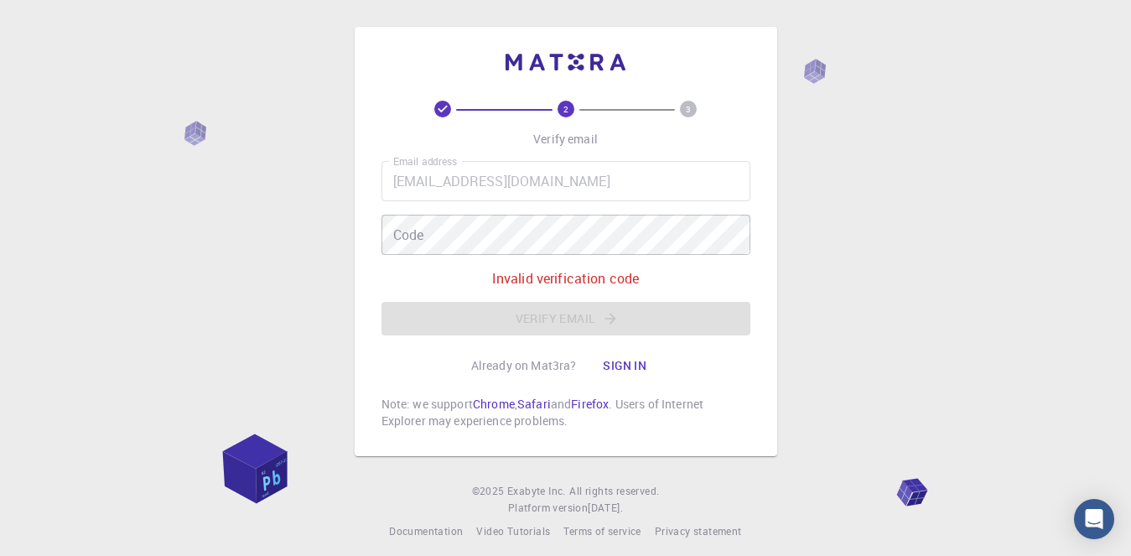 The image size is (1131, 556). What do you see at coordinates (490, 491) in the screenshot?
I see `span: © 2025` at bounding box center [490, 491].